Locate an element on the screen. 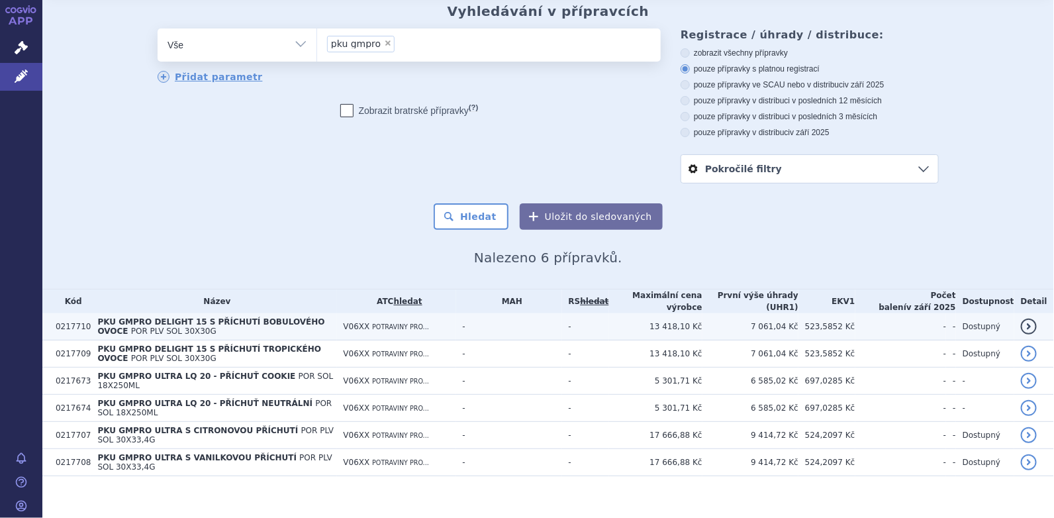  label: pouze přípravky s platnou registrací is located at coordinates (810, 69).